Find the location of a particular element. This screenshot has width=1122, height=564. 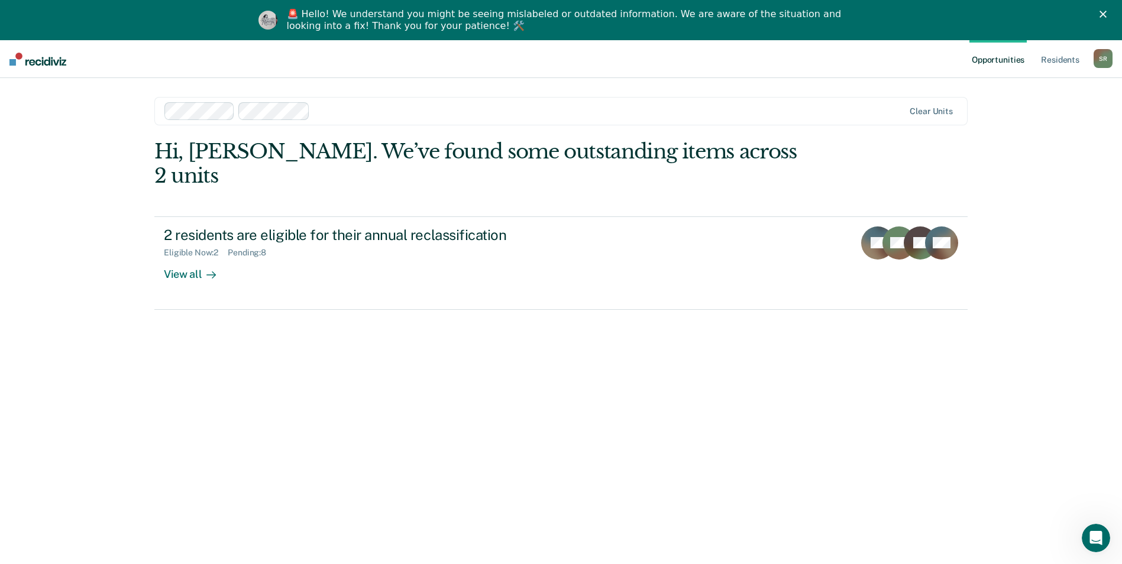

a: Opportunities is located at coordinates (998, 59).